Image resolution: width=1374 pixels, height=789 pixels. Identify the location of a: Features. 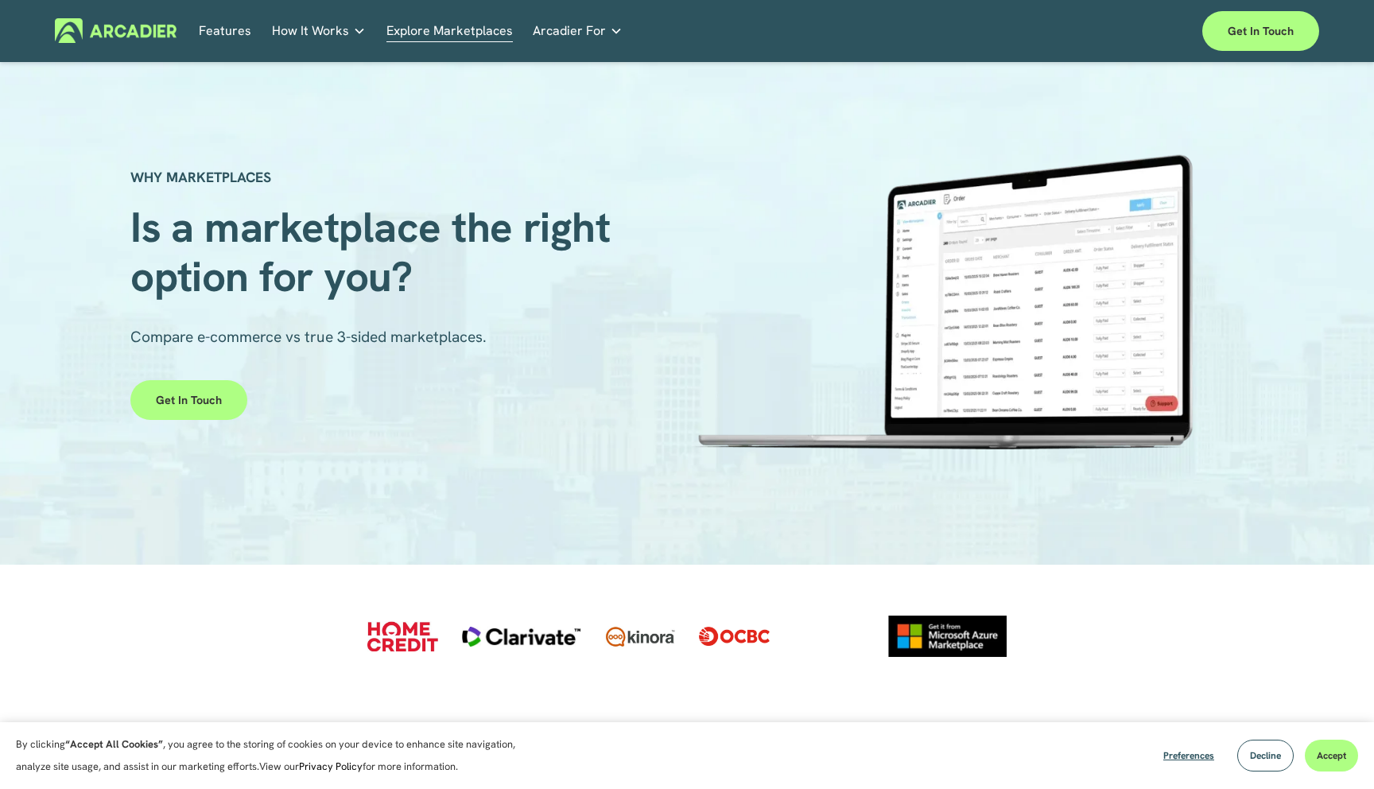
(225, 30).